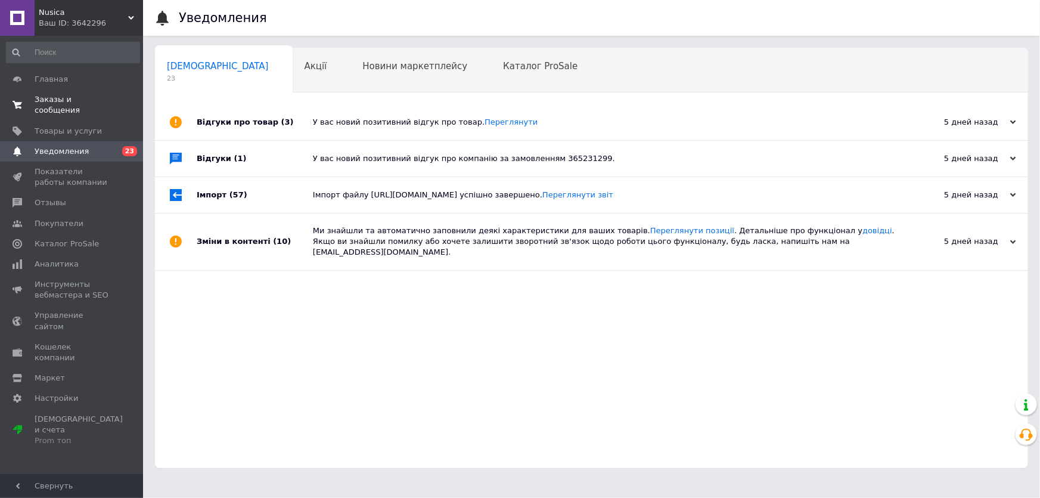 The width and height of the screenshot is (1040, 498). Describe the element at coordinates (254, 241) in the screenshot. I see `div: Зміни в контенті` at that location.